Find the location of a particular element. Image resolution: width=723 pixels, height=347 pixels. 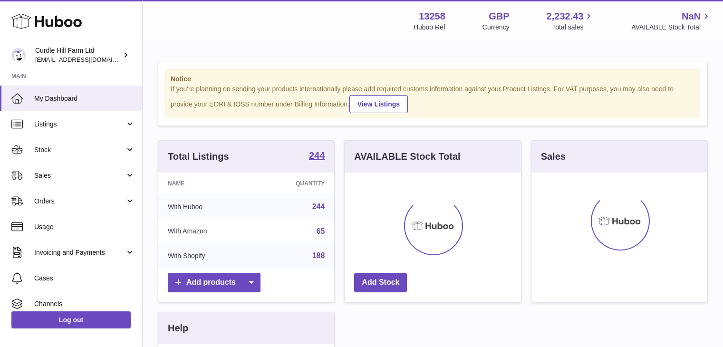

strong: 13258 is located at coordinates (432, 16).